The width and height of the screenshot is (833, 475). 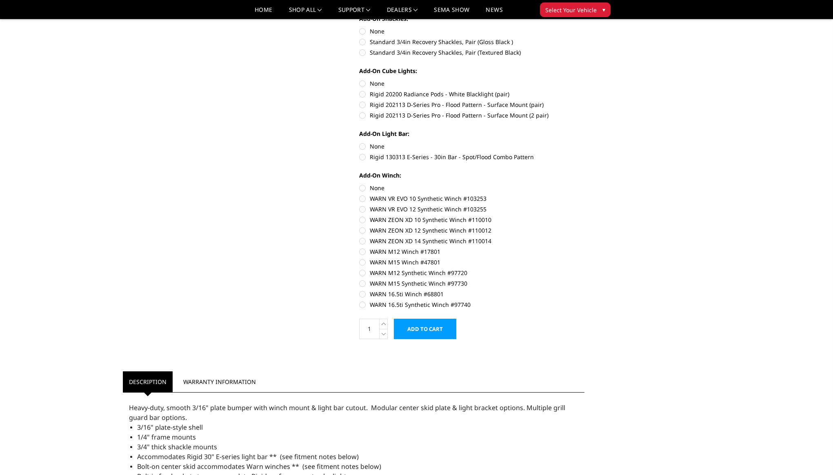 I want to click on a: Home, so click(x=263, y=13).